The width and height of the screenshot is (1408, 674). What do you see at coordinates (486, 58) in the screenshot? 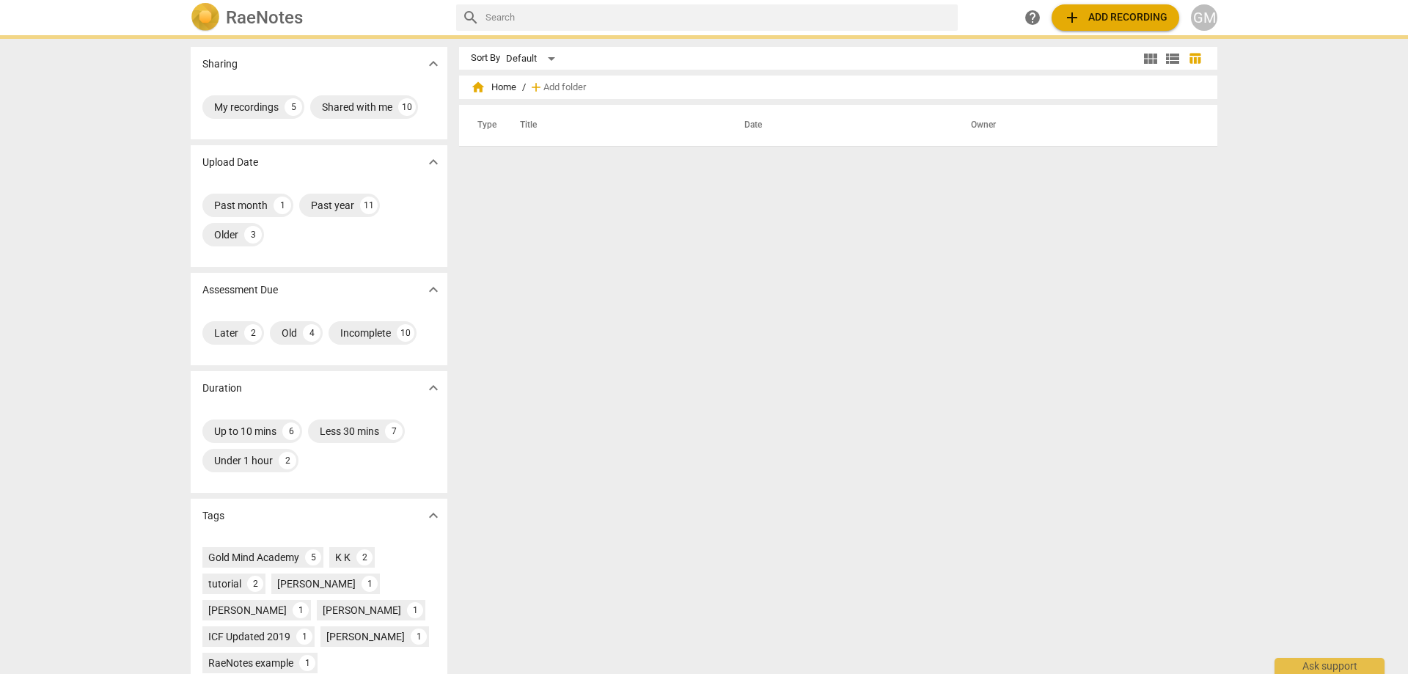
I see `div: Sort By` at bounding box center [486, 58].